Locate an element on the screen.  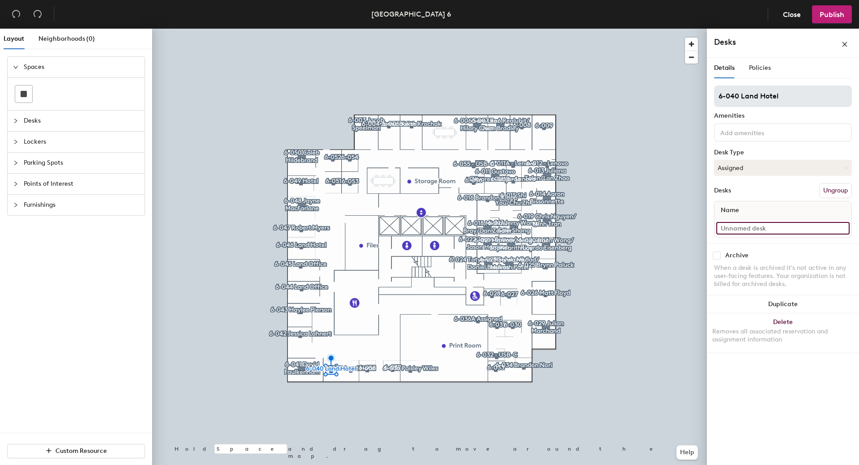
span: Layout is located at coordinates (14, 38).